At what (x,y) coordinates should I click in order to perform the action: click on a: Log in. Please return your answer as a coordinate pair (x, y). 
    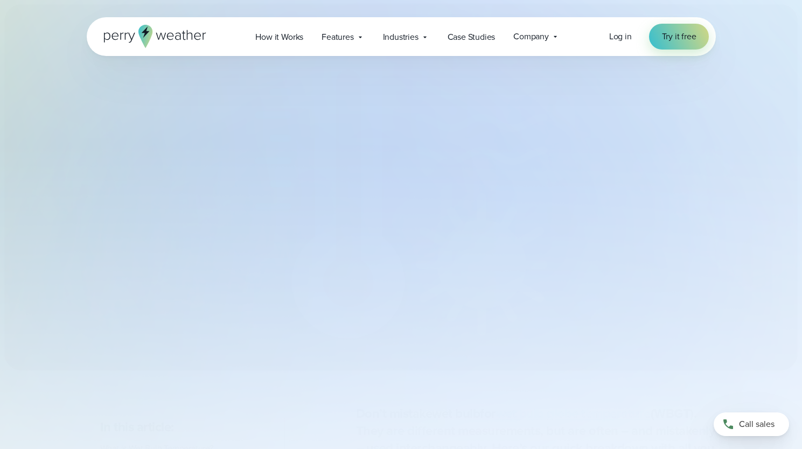
    Looking at the image, I should click on (620, 37).